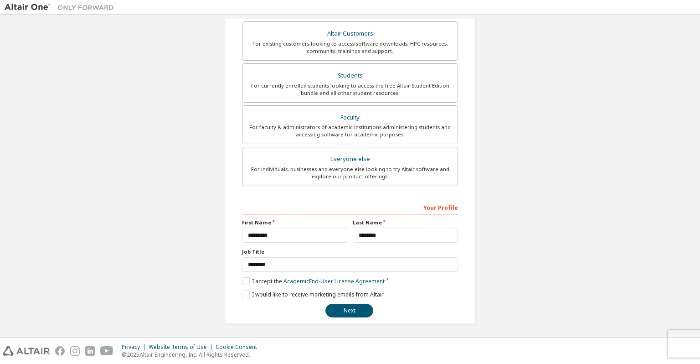 The height and width of the screenshot is (364, 700). I want to click on div: Website Terms of Use, so click(182, 347).